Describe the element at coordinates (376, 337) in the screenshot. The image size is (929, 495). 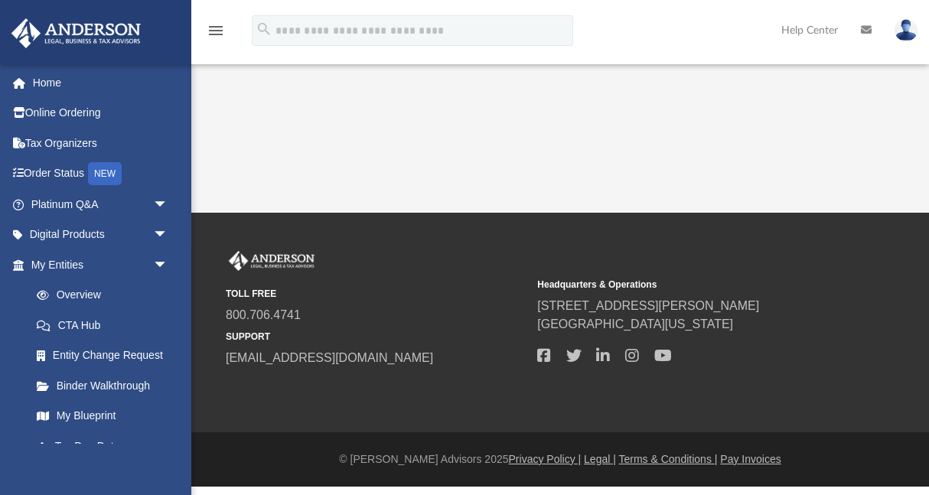
I see `small: SUPPORT` at that location.